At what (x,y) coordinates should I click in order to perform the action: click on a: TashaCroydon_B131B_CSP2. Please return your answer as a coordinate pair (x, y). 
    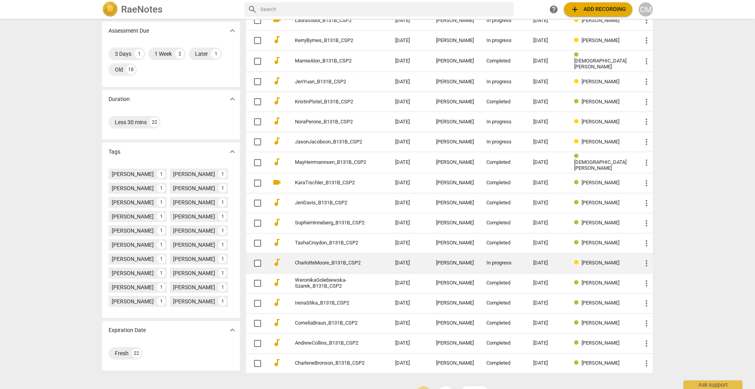
    Looking at the image, I should click on (331, 243).